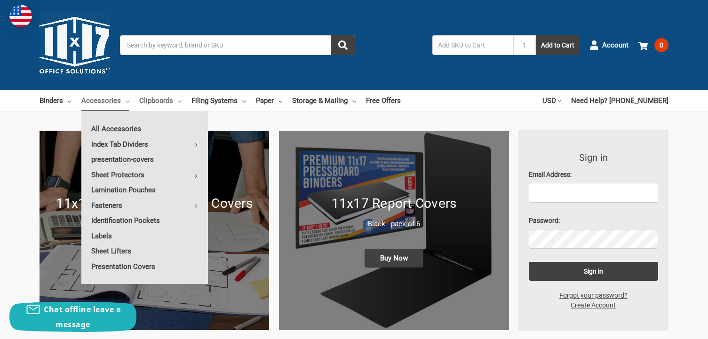 This screenshot has width=708, height=339. Describe the element at coordinates (383, 101) in the screenshot. I see `a: Free Offers` at that location.